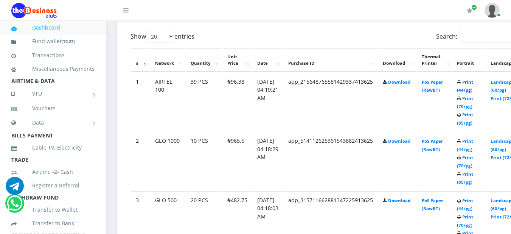  I want to click on a: Miscellaneous Payments, so click(53, 69).